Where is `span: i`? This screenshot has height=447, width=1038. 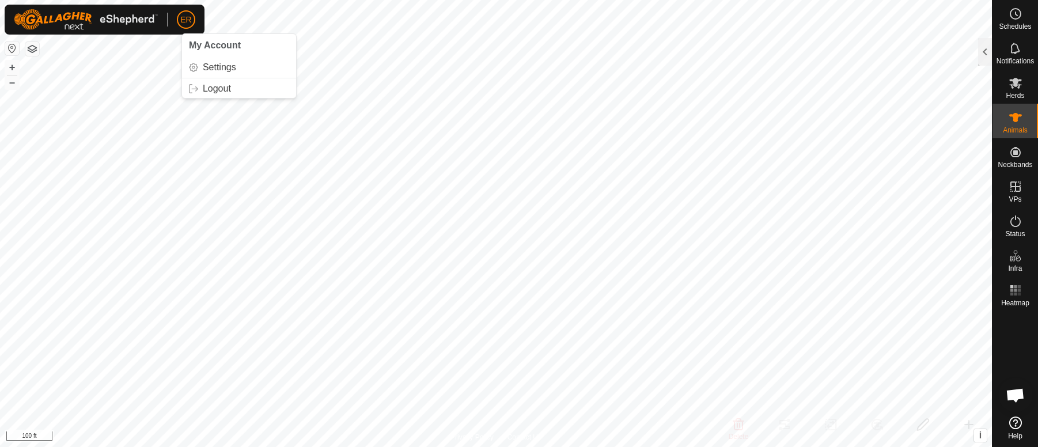
span: i is located at coordinates (980, 435).